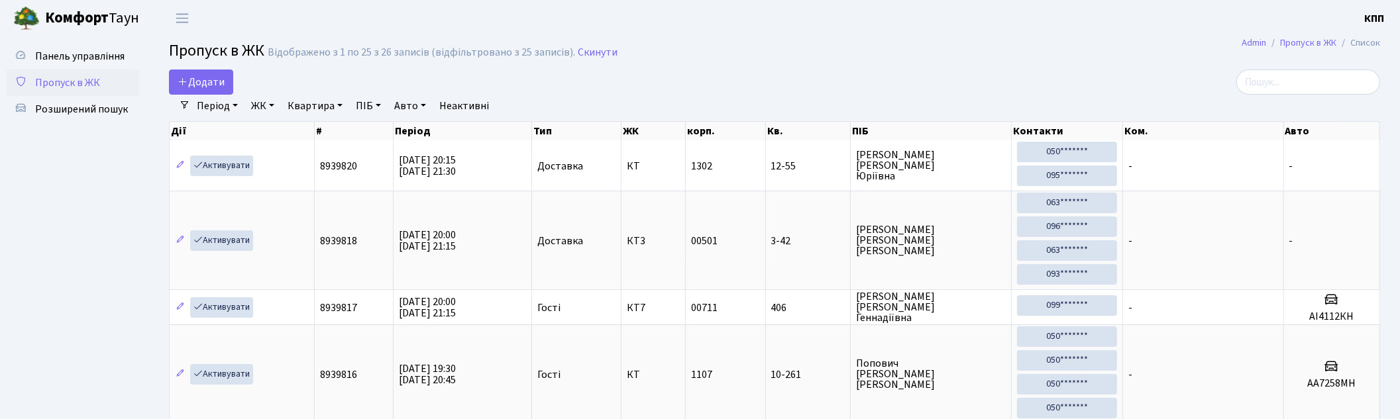 The width and height of the screenshot is (1400, 419). What do you see at coordinates (26, 19) in the screenshot?
I see `img: logo.png` at bounding box center [26, 19].